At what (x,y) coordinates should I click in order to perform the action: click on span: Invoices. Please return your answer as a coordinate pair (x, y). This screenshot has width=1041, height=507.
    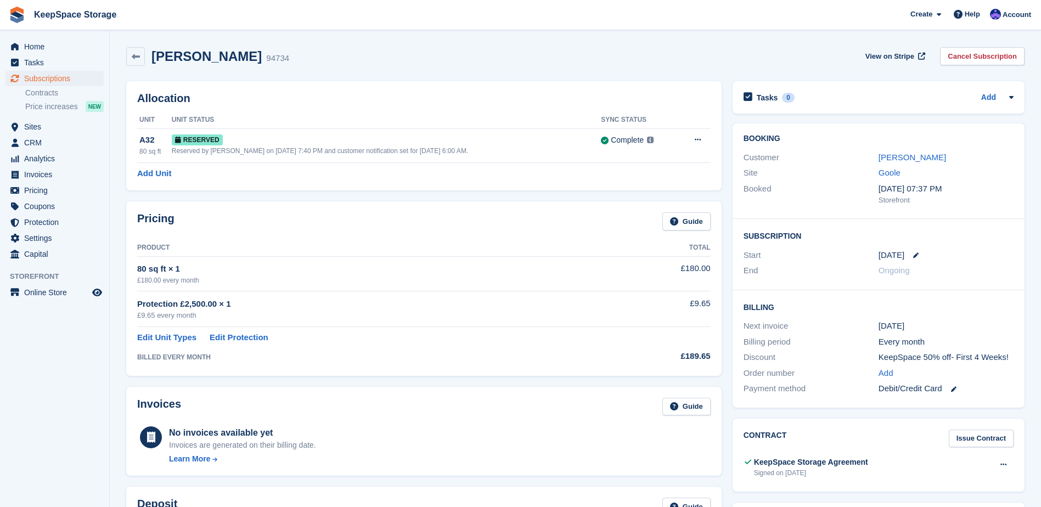
    Looking at the image, I should click on (57, 174).